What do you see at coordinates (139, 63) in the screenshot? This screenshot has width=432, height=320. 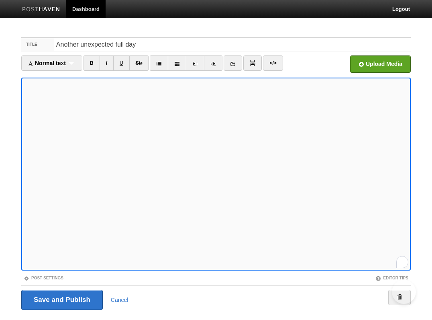 I see `del: Str` at bounding box center [139, 63].